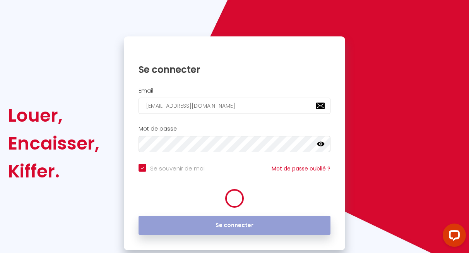 The width and height of the screenshot is (469, 253). I want to click on div: Kiffer., so click(54, 171).